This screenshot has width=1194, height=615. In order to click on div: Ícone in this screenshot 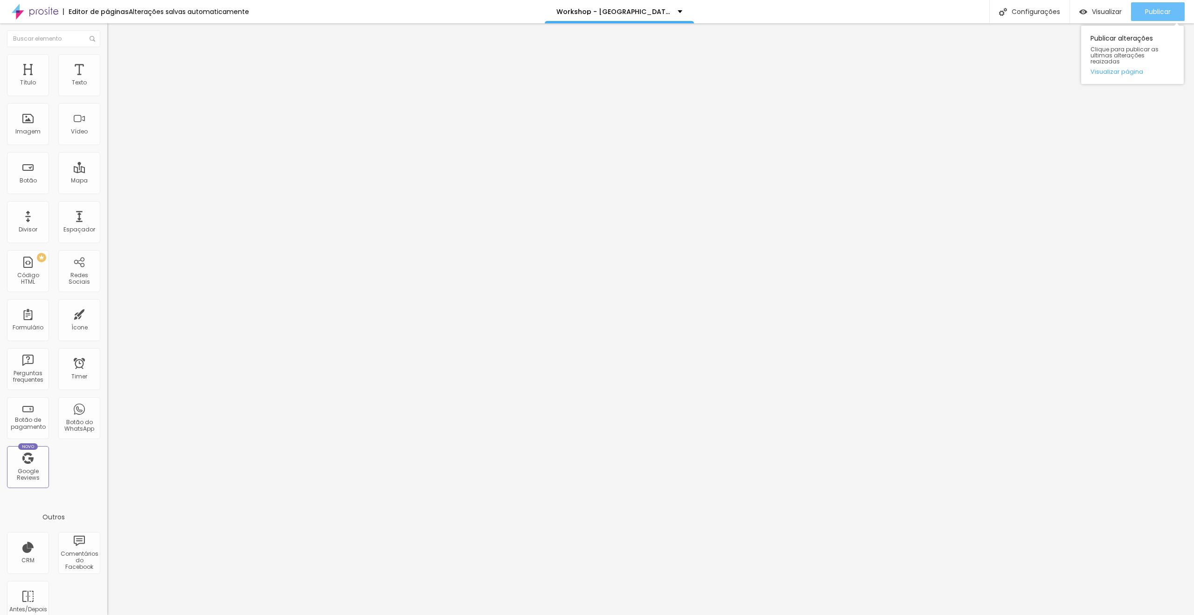, I will do `click(79, 327)`.